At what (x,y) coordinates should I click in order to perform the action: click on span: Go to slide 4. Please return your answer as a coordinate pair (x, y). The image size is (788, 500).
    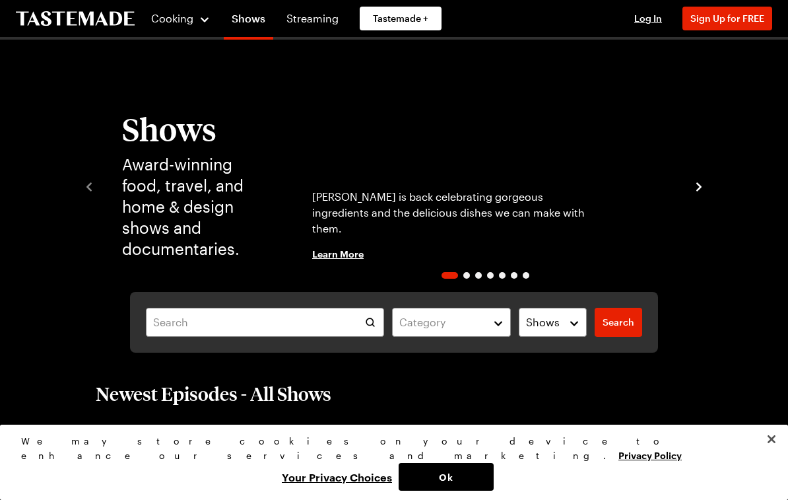
    Looking at the image, I should click on (490, 275).